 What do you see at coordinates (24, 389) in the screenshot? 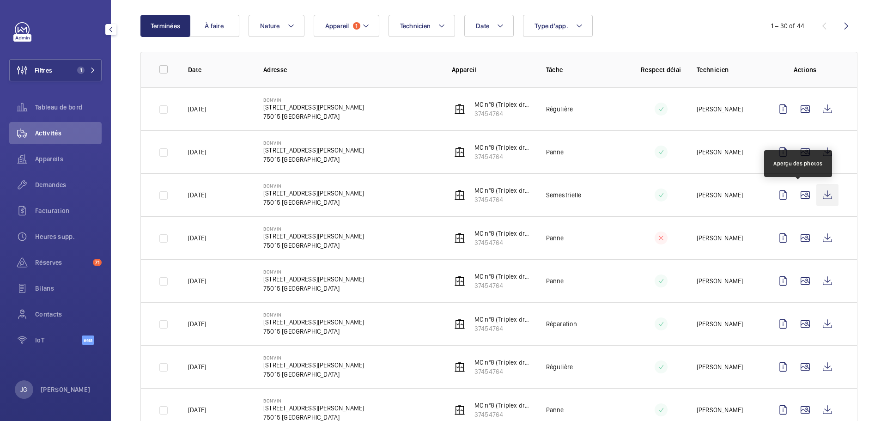
I see `p: JG` at bounding box center [24, 389].